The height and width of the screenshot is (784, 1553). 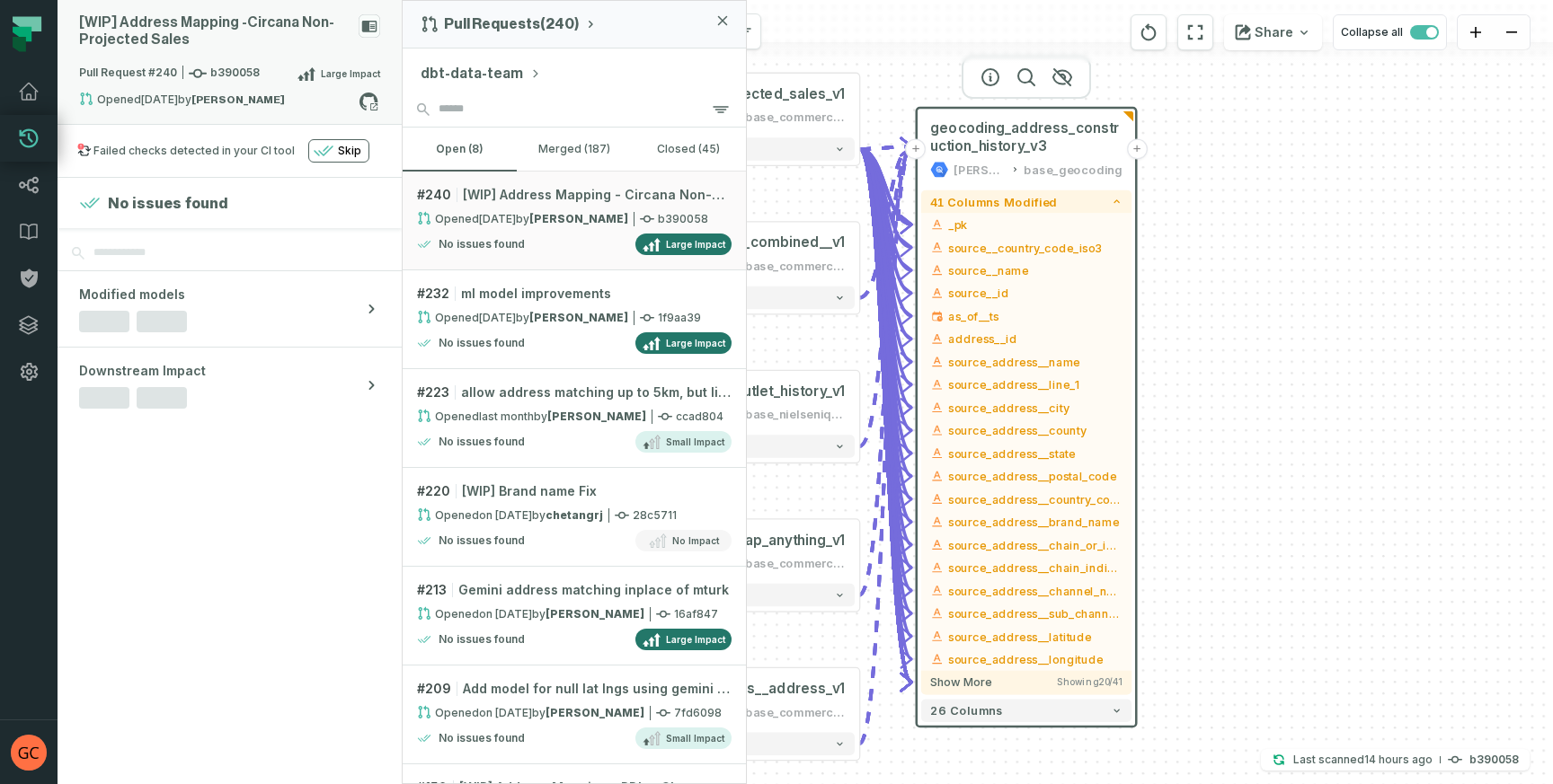 I want to click on span: allow address matching up to 5km, but limit to 10 address, ignore major clusters, so click(x=596, y=393).